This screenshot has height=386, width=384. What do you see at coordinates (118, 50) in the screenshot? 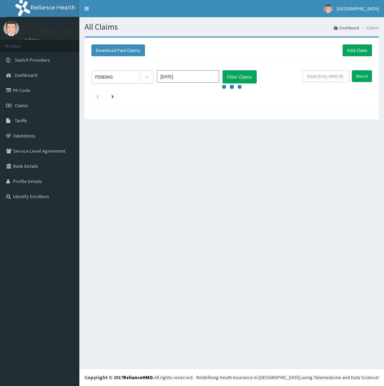
I see `button: Download Paid Claims` at bounding box center [118, 50].